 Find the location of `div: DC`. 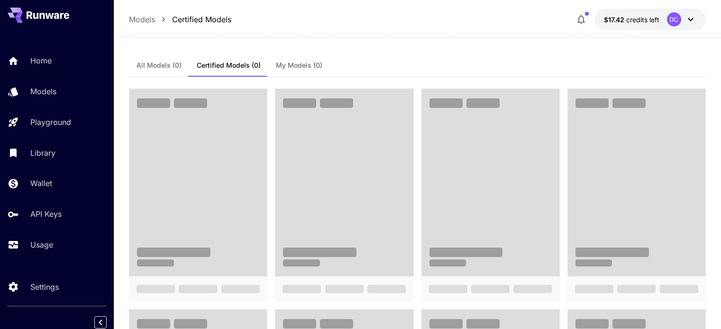

div: DC is located at coordinates (674, 19).